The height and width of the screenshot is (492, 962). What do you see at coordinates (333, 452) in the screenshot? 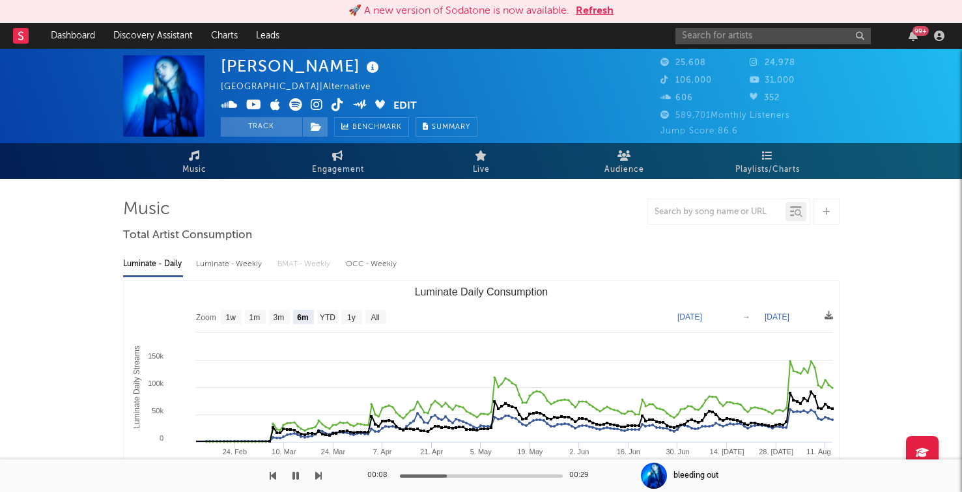
I see `text: 24. Mar` at bounding box center [333, 452].